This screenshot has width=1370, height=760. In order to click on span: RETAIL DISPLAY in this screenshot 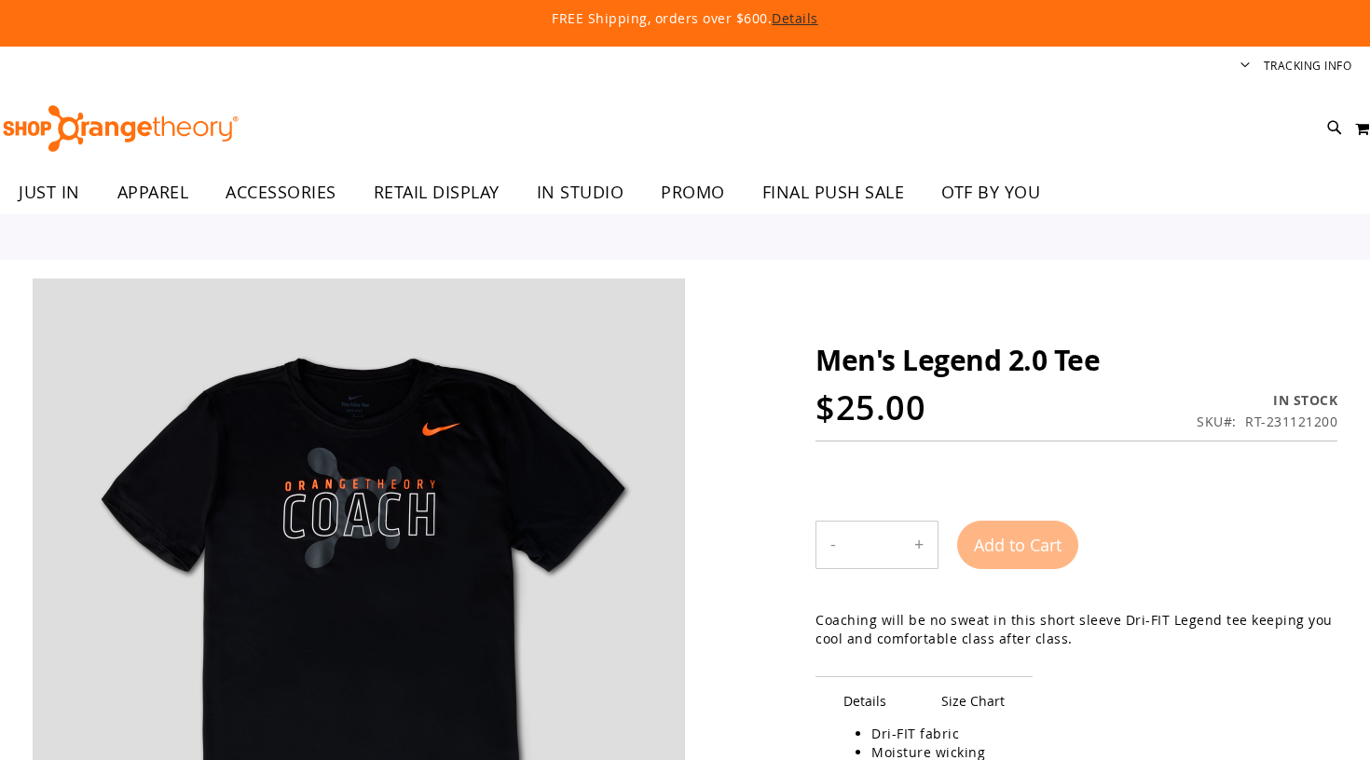, I will do `click(436, 192)`.